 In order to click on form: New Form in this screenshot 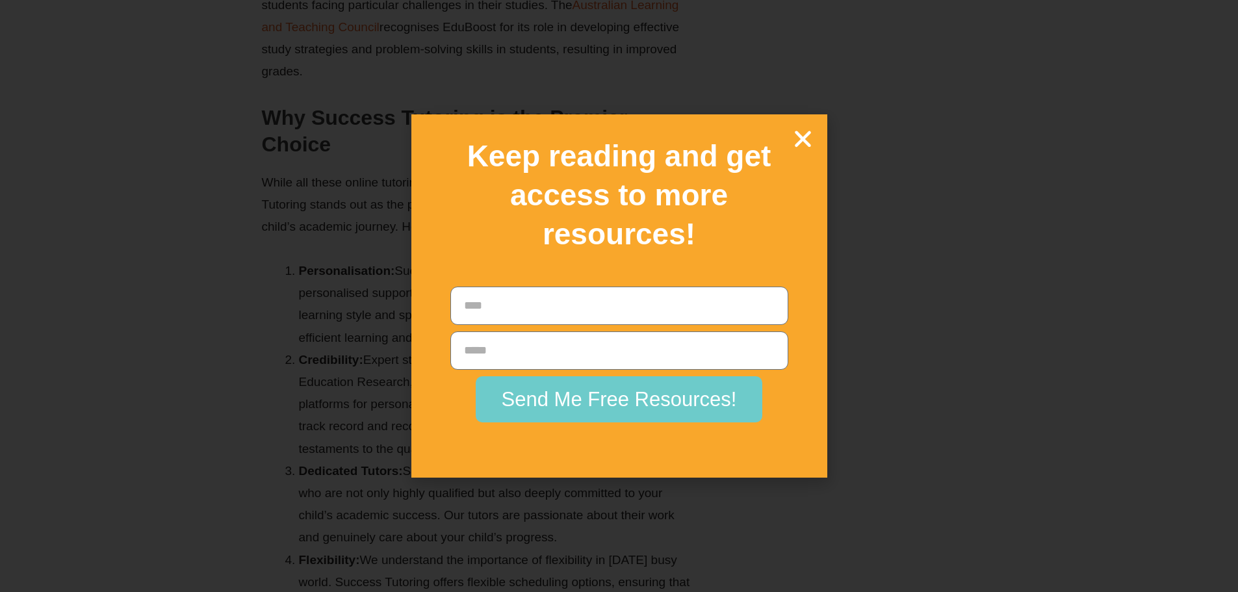, I will do `click(619, 357)`.